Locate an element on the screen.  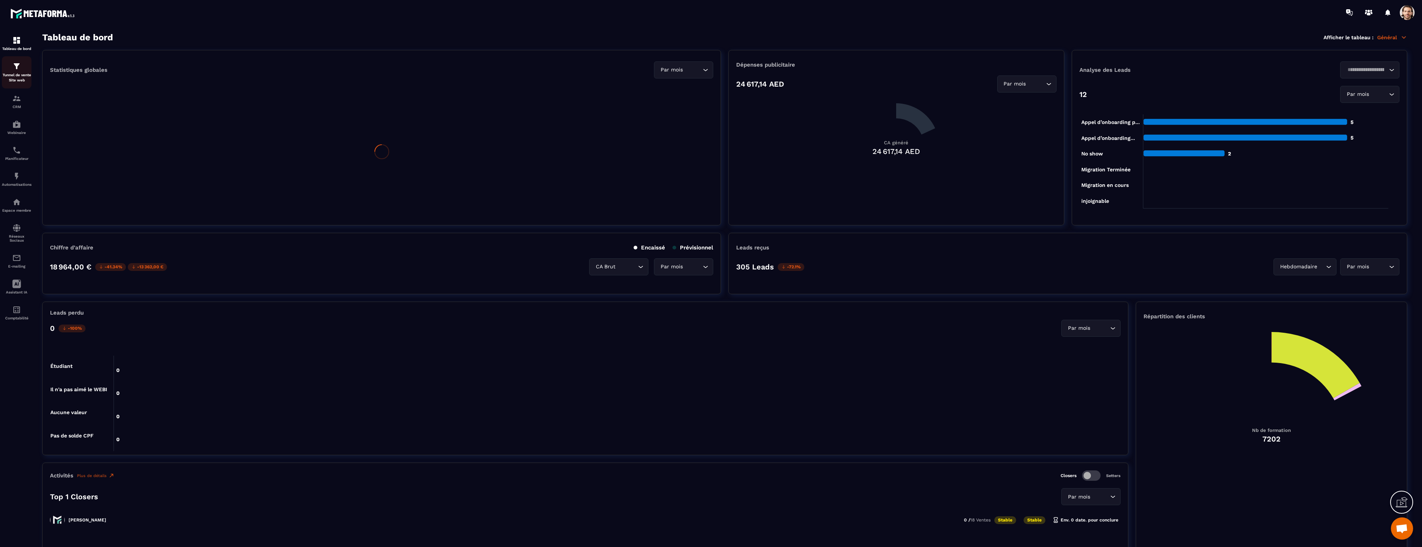
p: Leads reçus is located at coordinates (753, 248).